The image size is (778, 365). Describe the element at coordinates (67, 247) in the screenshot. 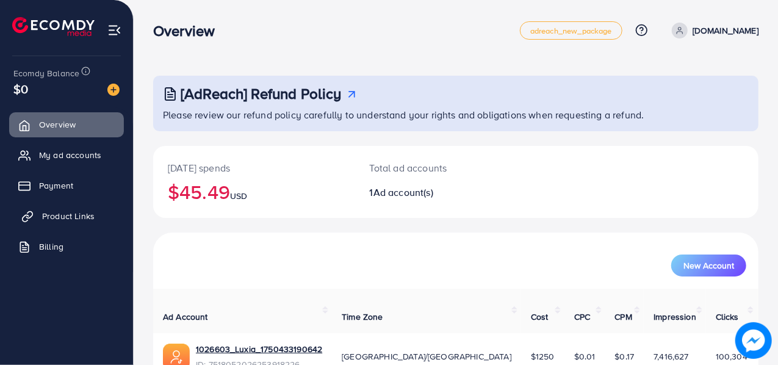

I see `a: Billing` at that location.